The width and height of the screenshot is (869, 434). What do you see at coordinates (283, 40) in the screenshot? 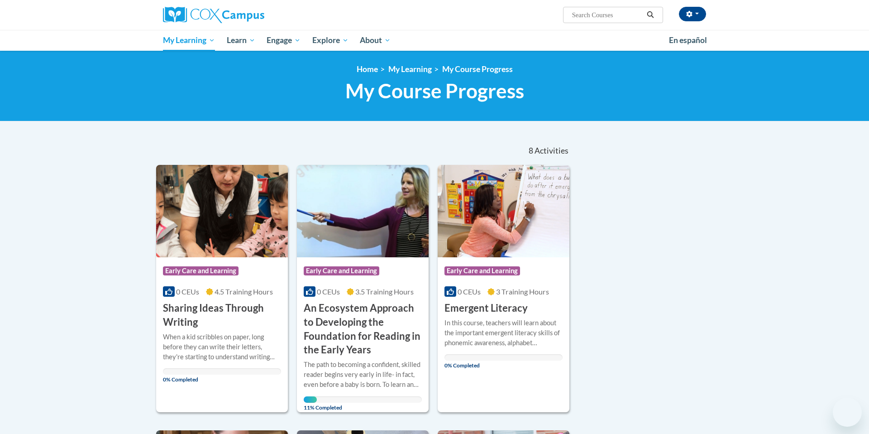
I see `a: Engage` at bounding box center [283, 40].